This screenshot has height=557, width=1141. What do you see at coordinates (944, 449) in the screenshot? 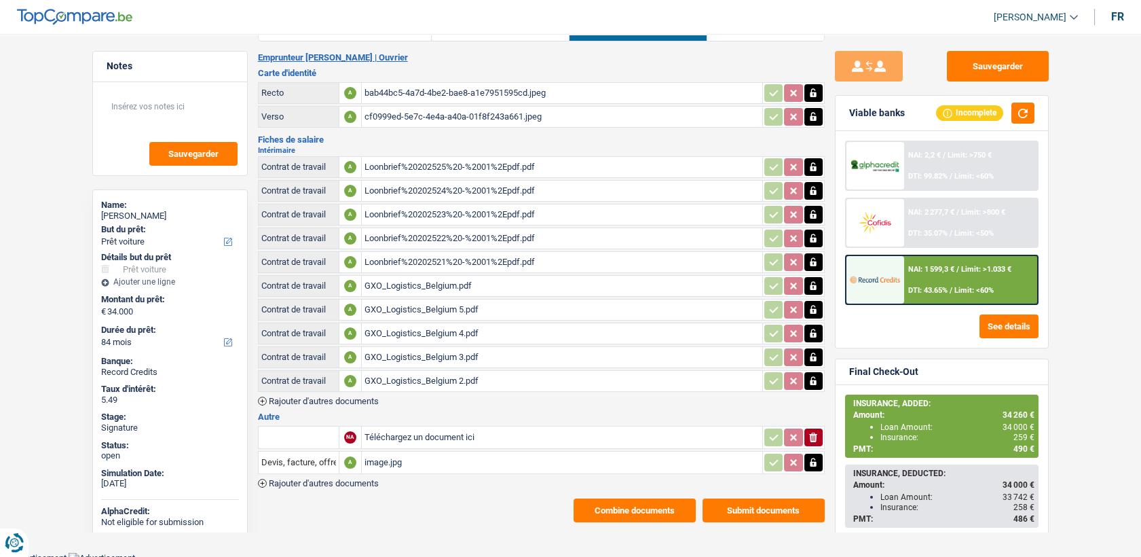
I see `div: PMT:` at bounding box center [944, 449].